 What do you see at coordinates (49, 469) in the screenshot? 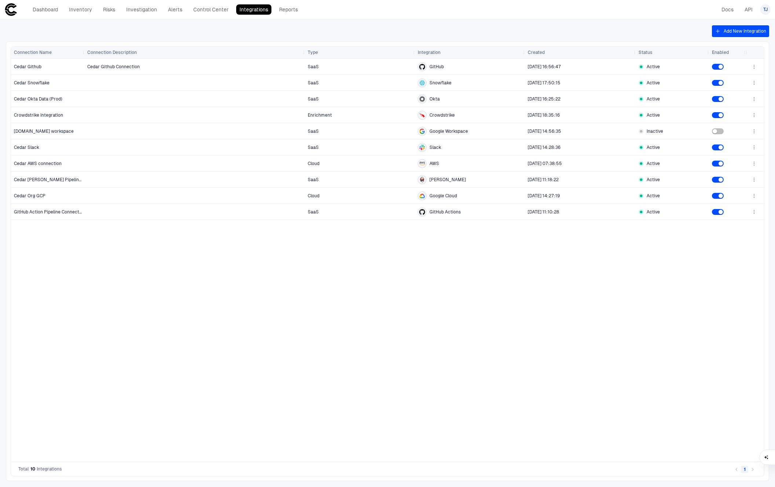
I see `span: Integrations` at bounding box center [49, 469].